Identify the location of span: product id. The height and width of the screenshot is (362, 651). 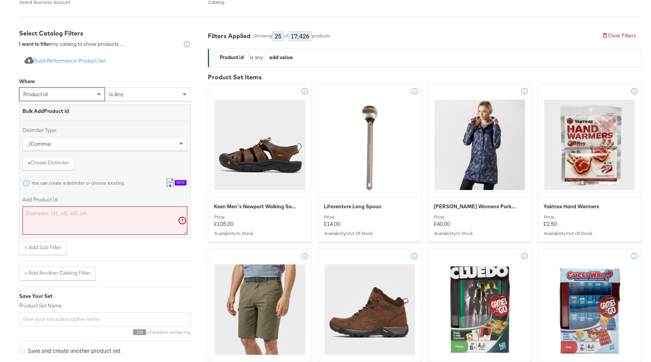
(35, 94).